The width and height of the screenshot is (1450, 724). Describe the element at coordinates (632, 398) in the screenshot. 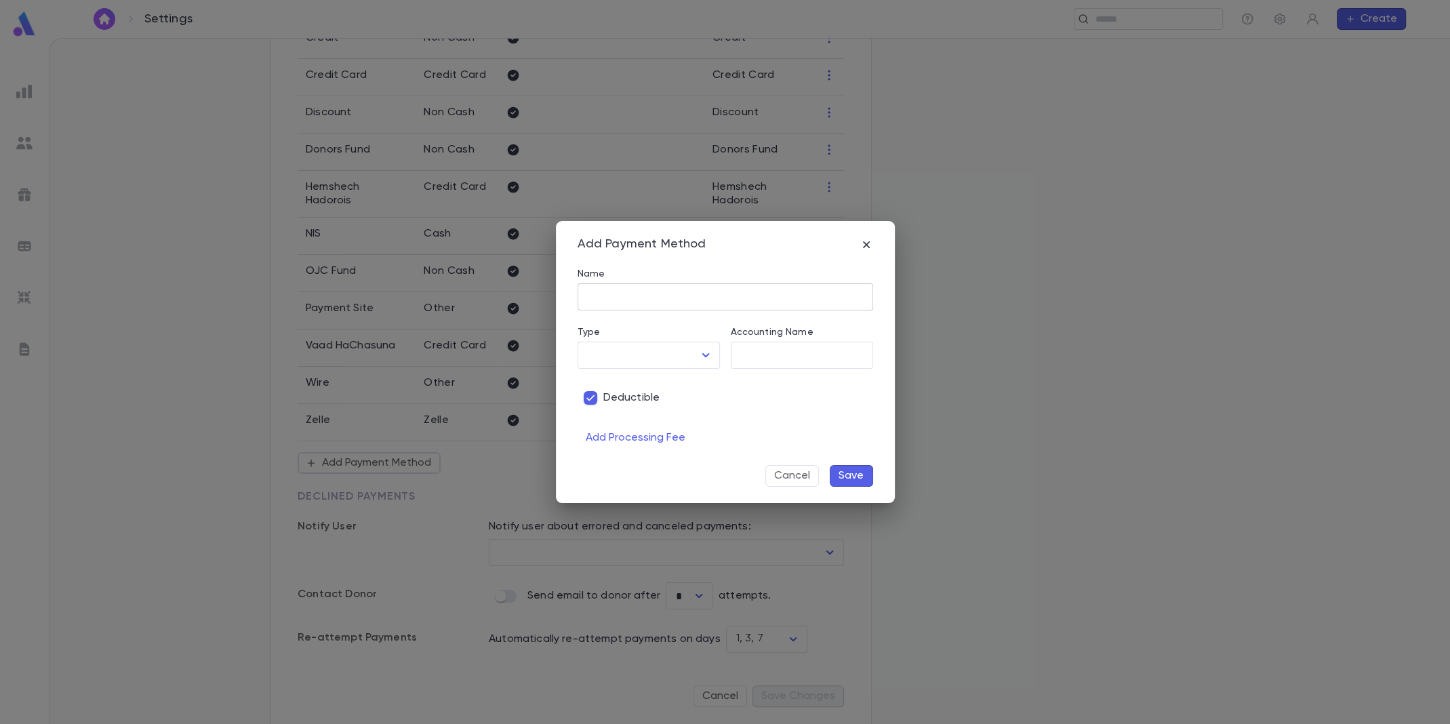

I see `span: Deductible` at that location.